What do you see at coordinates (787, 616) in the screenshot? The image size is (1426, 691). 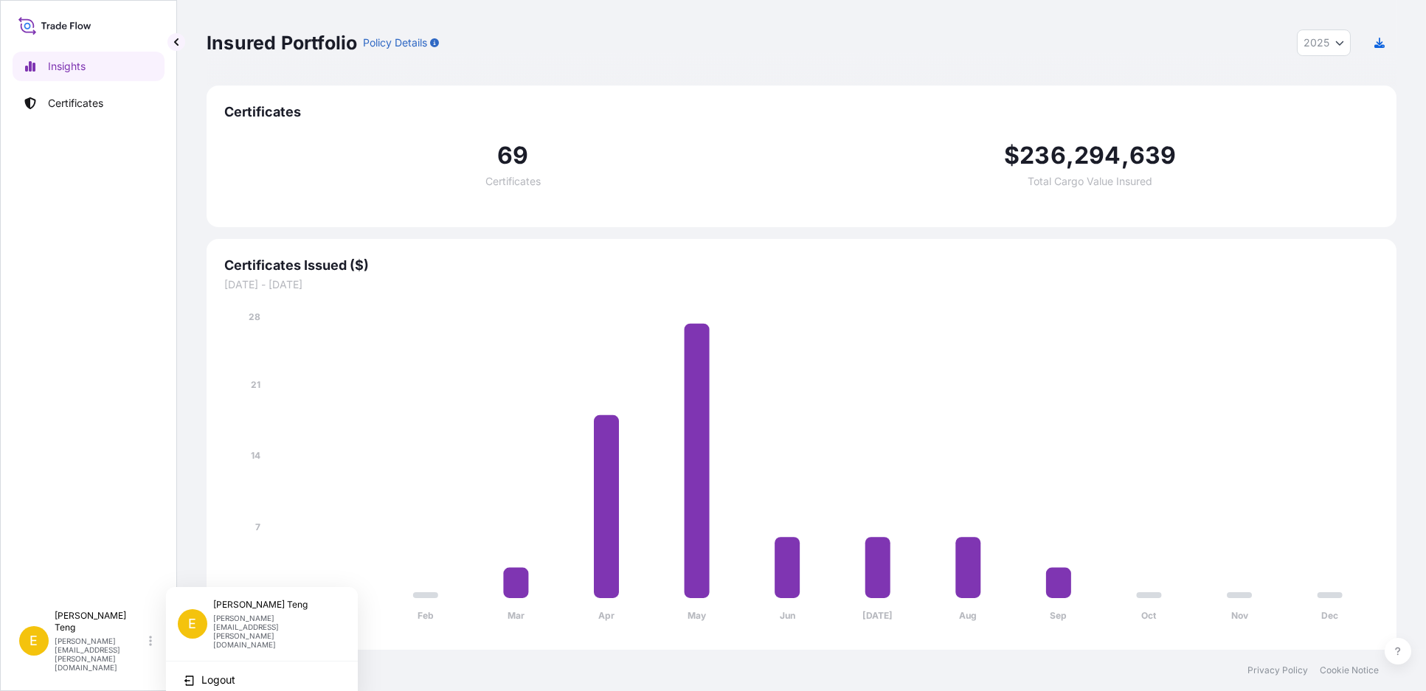 I see `tspan: Jun` at bounding box center [787, 616].